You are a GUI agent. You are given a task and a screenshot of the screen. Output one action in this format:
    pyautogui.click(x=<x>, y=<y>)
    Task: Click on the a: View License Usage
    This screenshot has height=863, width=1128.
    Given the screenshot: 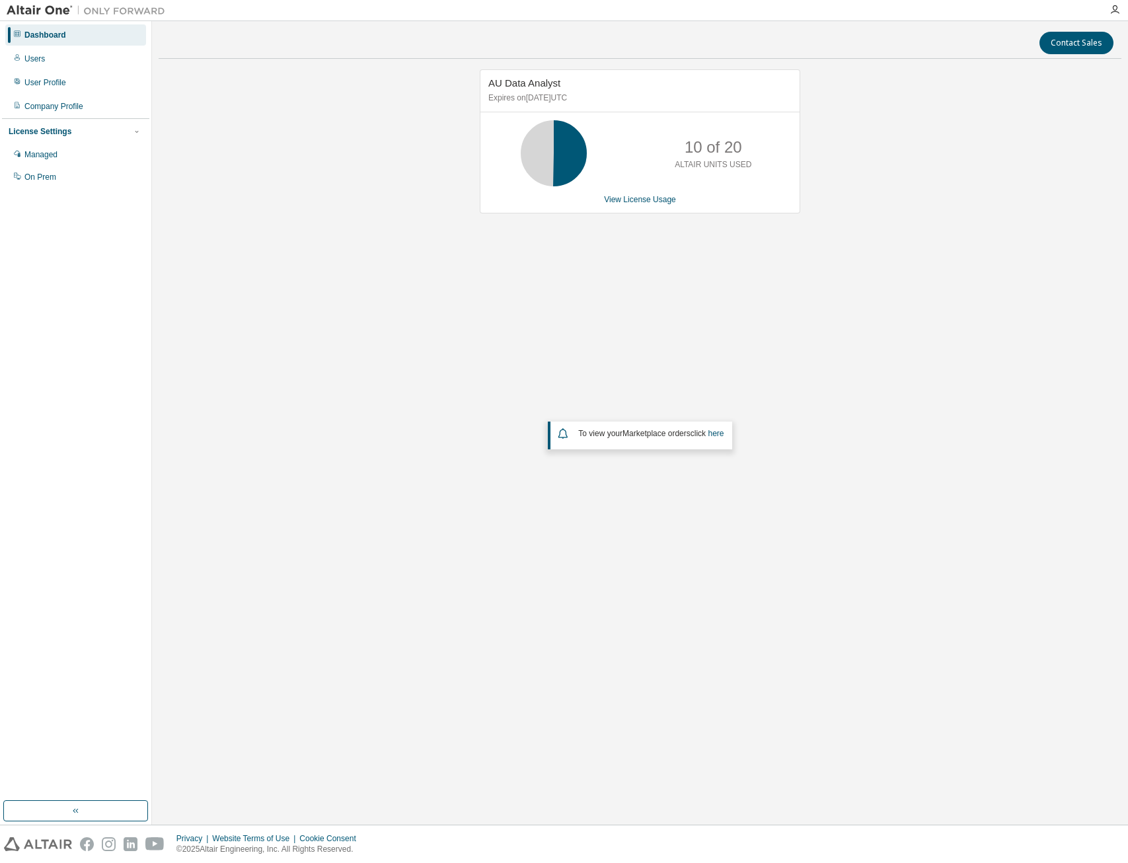 What is the action you would take?
    pyautogui.click(x=640, y=200)
    